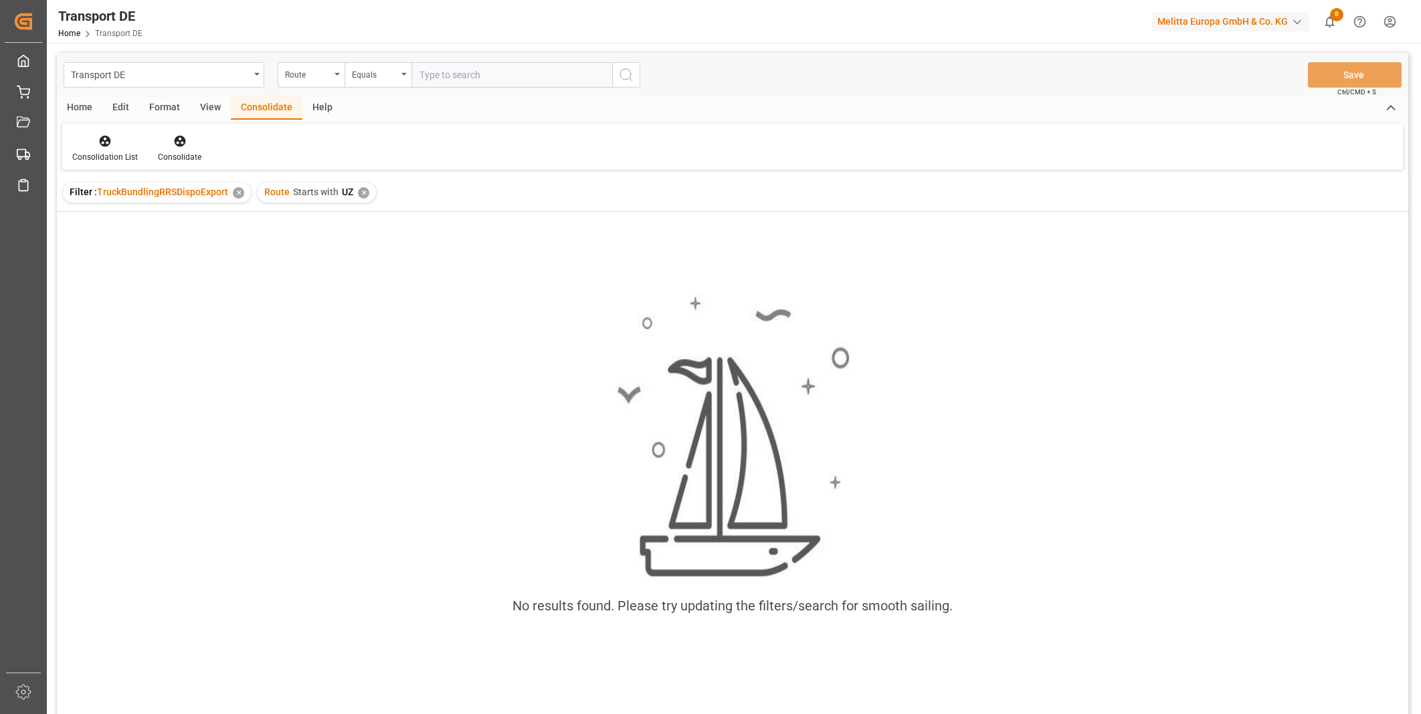 This screenshot has width=1421, height=714. What do you see at coordinates (308, 73) in the screenshot?
I see `div: Route` at bounding box center [308, 73].